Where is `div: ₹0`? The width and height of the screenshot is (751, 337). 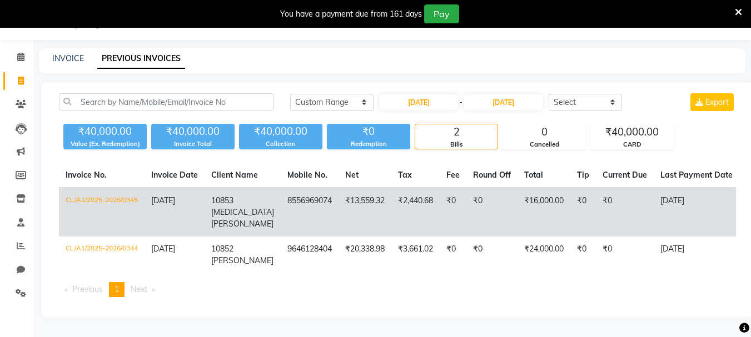
div: ₹0 is located at coordinates (368, 132).